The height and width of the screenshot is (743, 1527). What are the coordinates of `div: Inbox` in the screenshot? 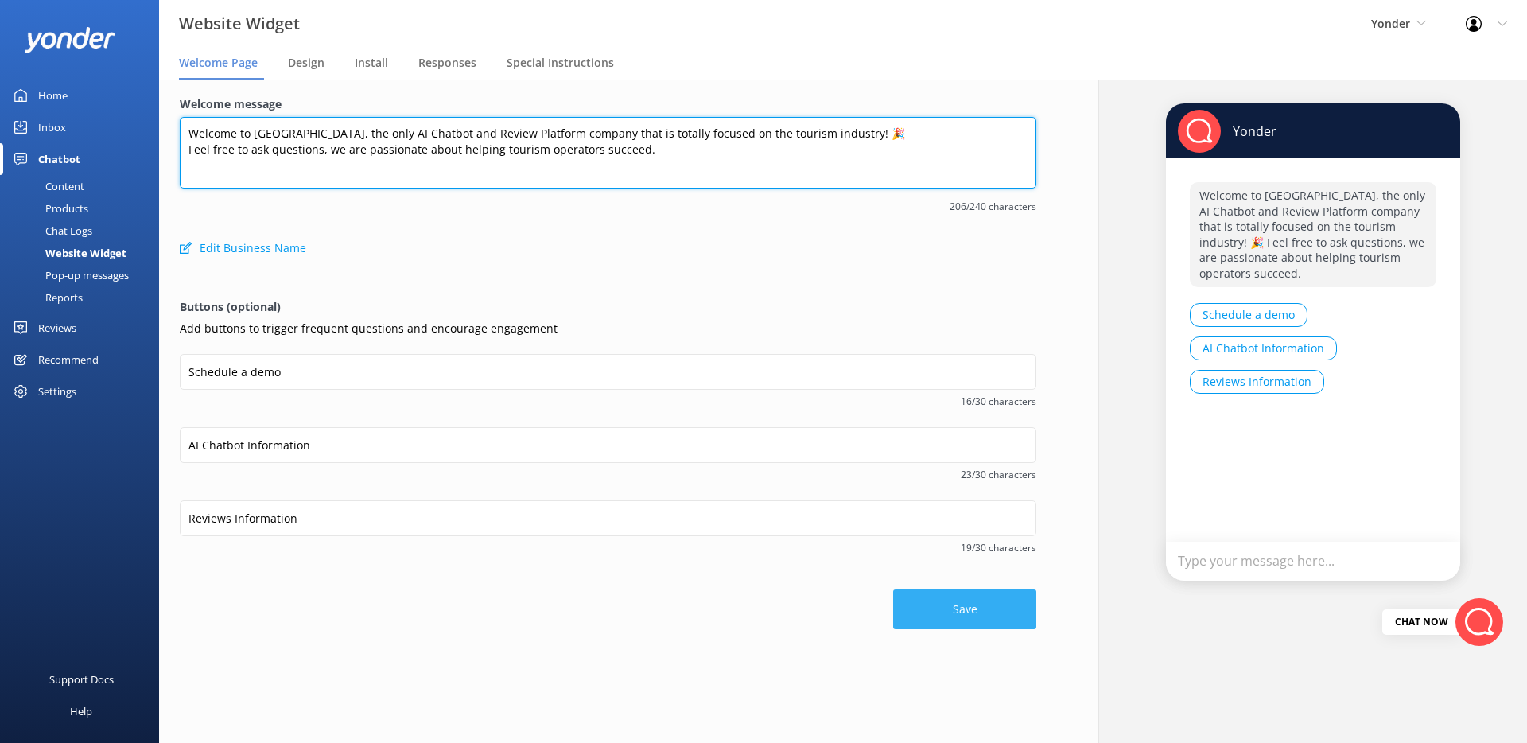 It's located at (52, 127).